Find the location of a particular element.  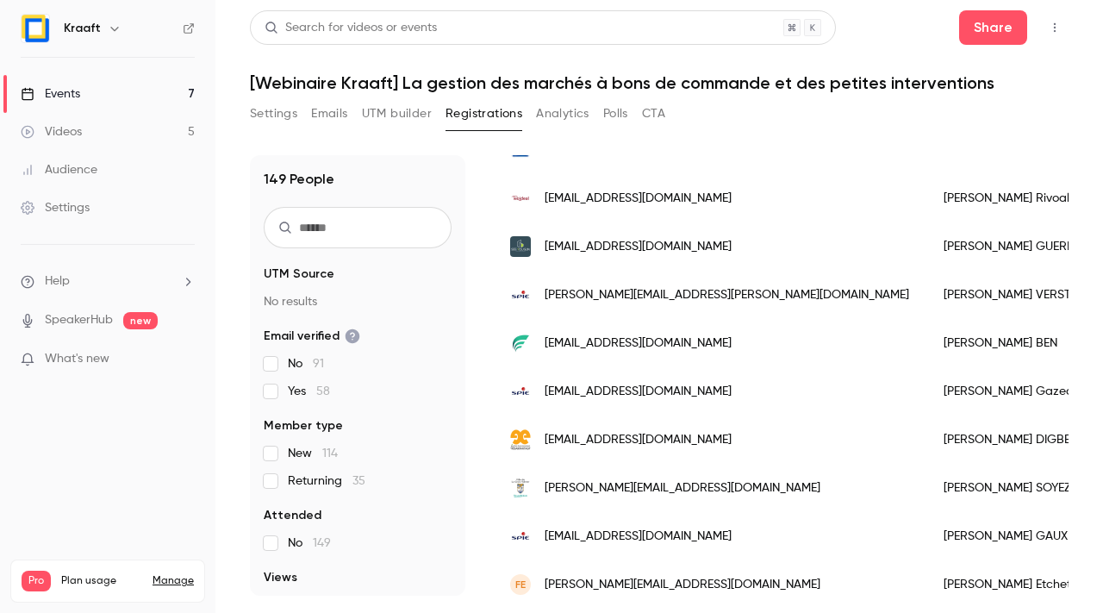

div: Events is located at coordinates (50, 94).